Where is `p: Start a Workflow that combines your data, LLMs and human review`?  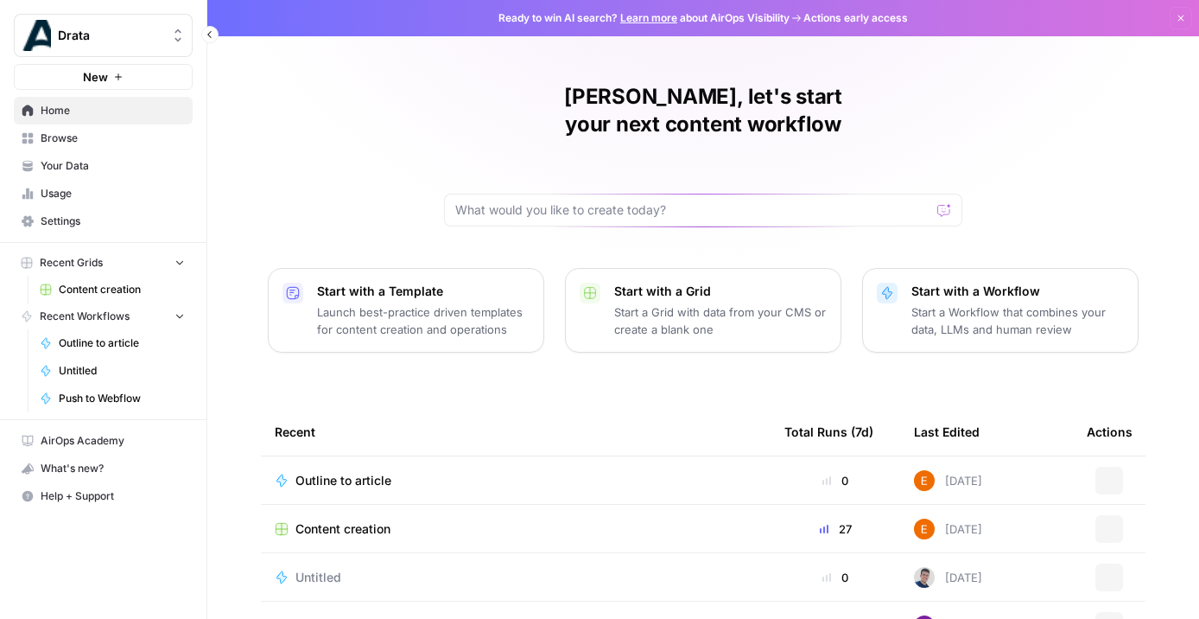
p: Start a Workflow that combines your data, LLMs and human review is located at coordinates (1018, 321).